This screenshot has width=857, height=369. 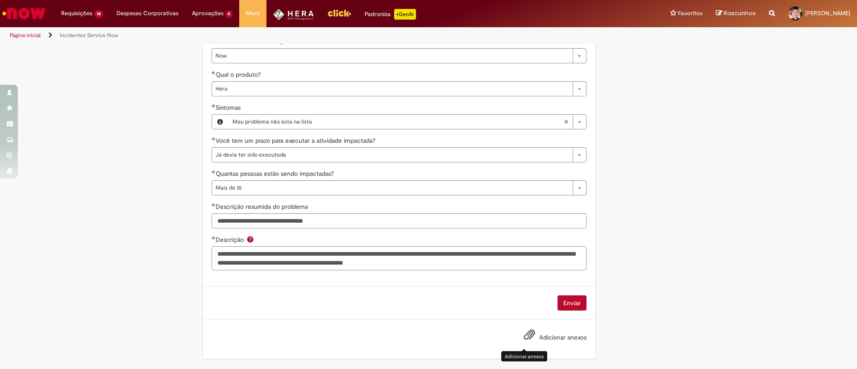 What do you see at coordinates (25, 35) in the screenshot?
I see `a: Página inicial` at bounding box center [25, 35].